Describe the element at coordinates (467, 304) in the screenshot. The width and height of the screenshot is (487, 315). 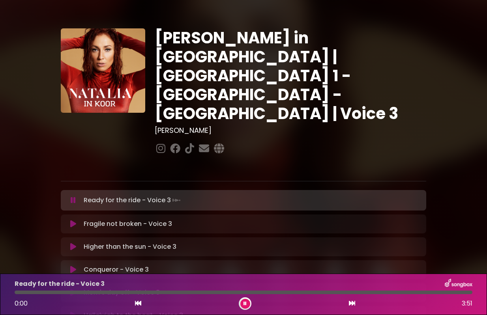
I see `span: 3:51` at that location.